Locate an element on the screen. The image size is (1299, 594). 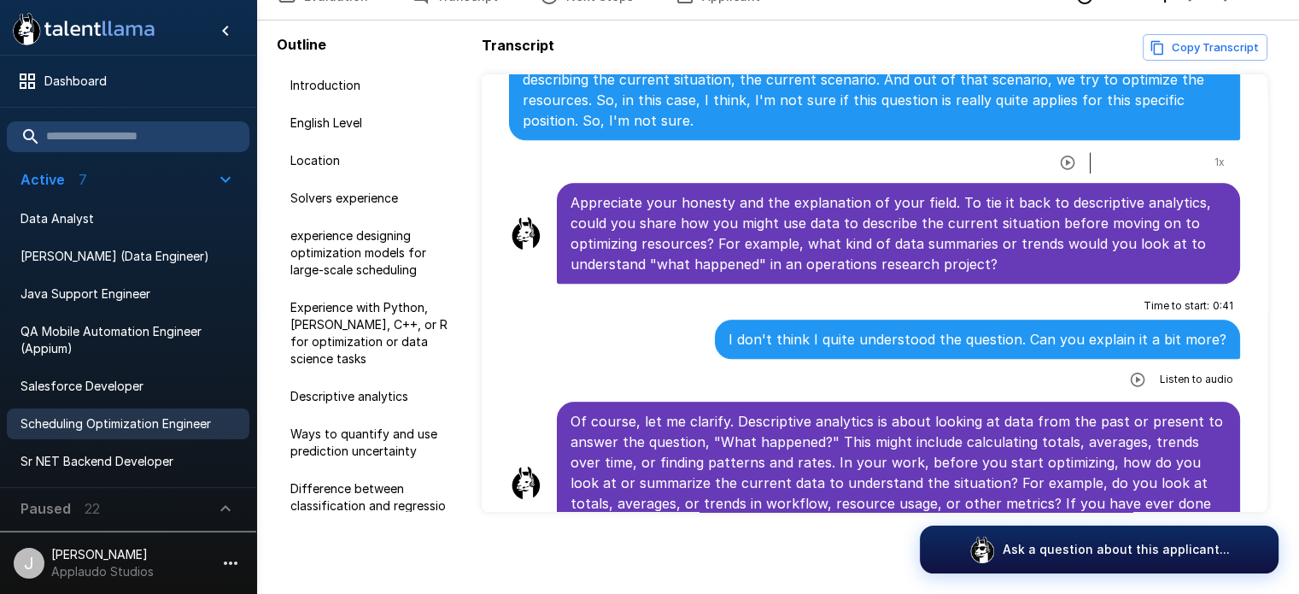
span: Ways to quantify and use prediction uncertainty is located at coordinates (376, 442).